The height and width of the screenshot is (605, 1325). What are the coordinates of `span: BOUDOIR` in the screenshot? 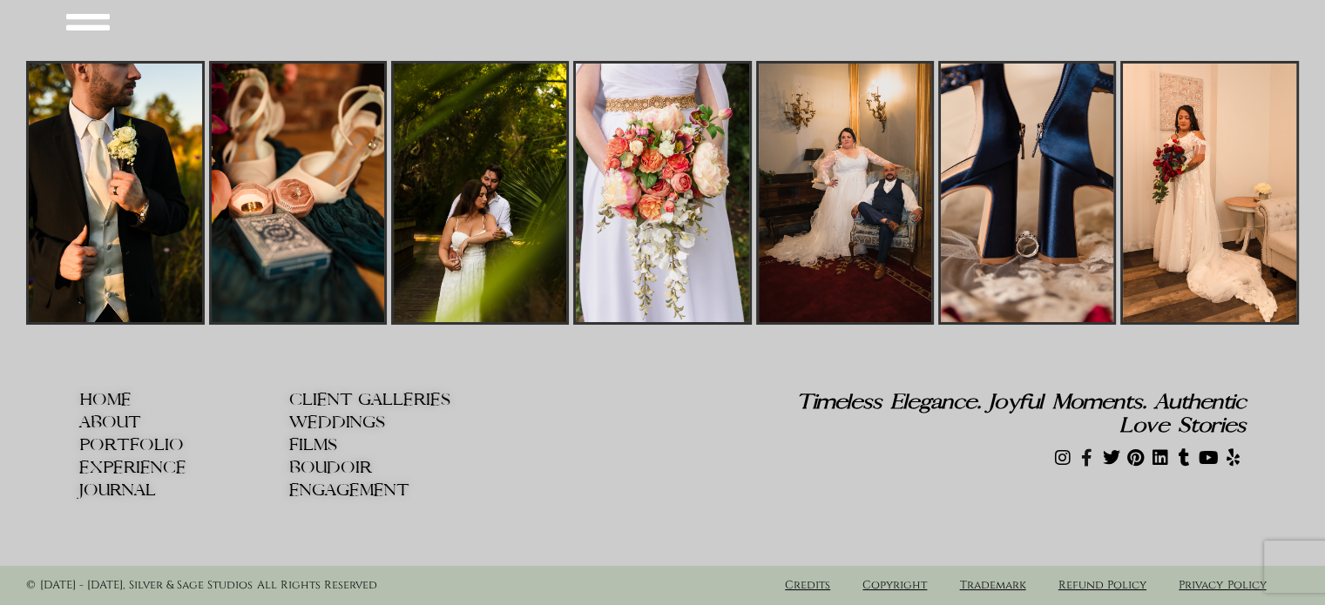 It's located at (330, 468).